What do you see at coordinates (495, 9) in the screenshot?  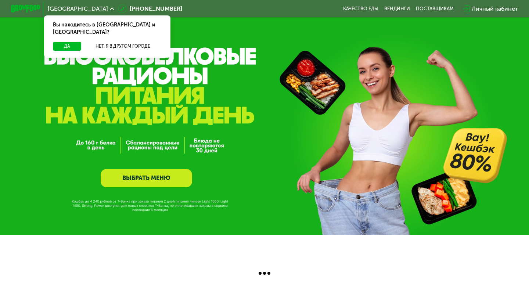 I see `div: Личный кабинет` at bounding box center [495, 9].